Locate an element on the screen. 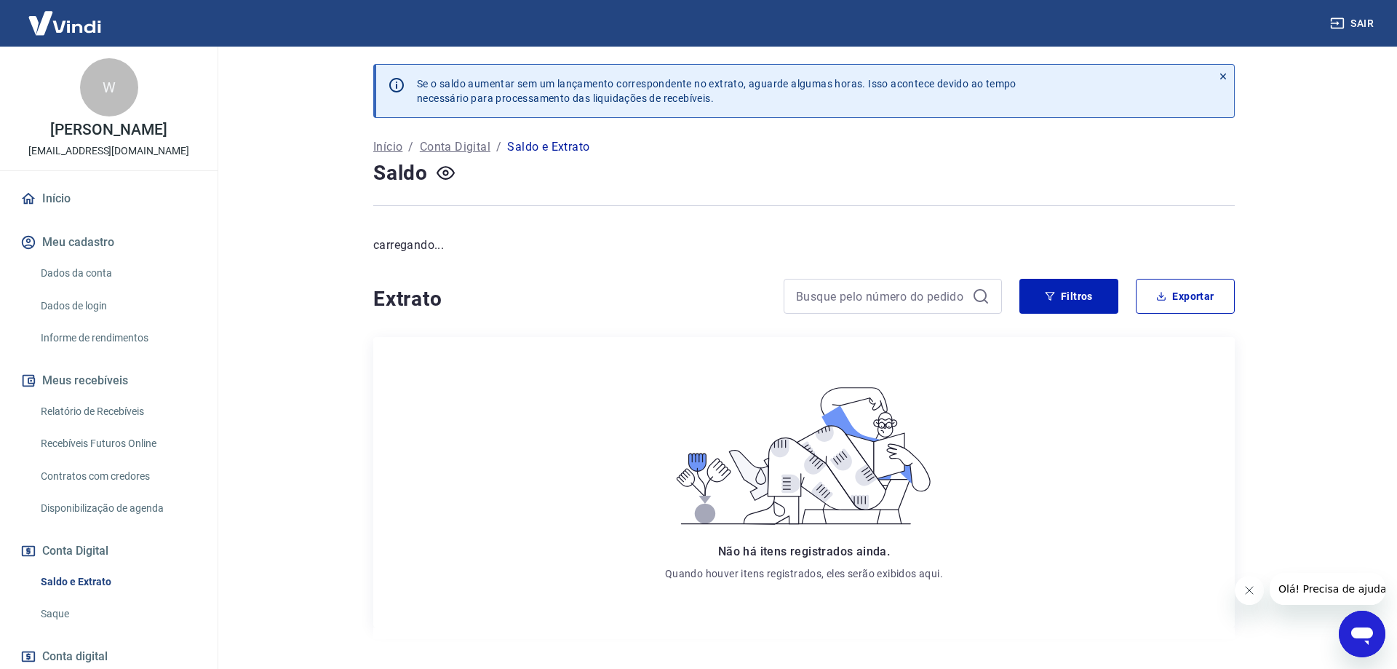 The image size is (1397, 669). a: Dados de login is located at coordinates (117, 306).